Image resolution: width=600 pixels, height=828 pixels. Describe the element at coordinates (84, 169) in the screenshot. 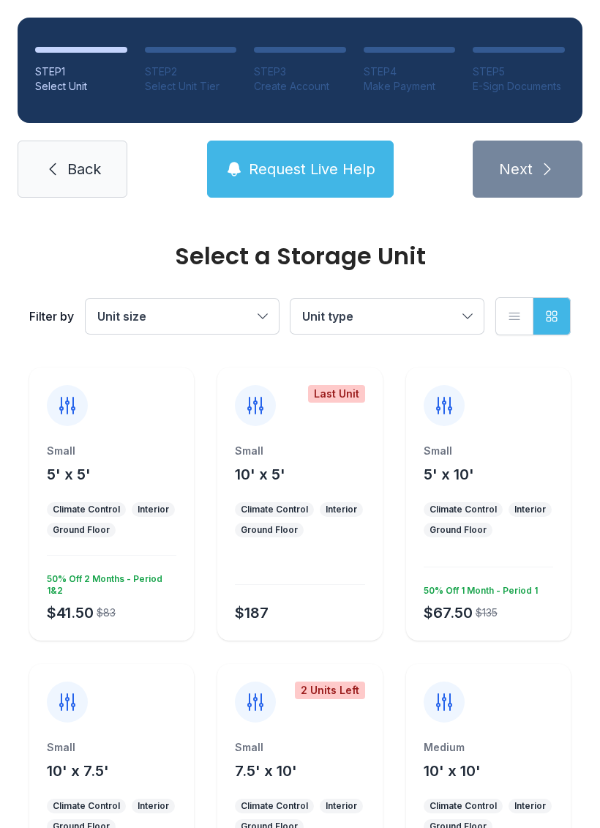

I see `span: Back` at that location.